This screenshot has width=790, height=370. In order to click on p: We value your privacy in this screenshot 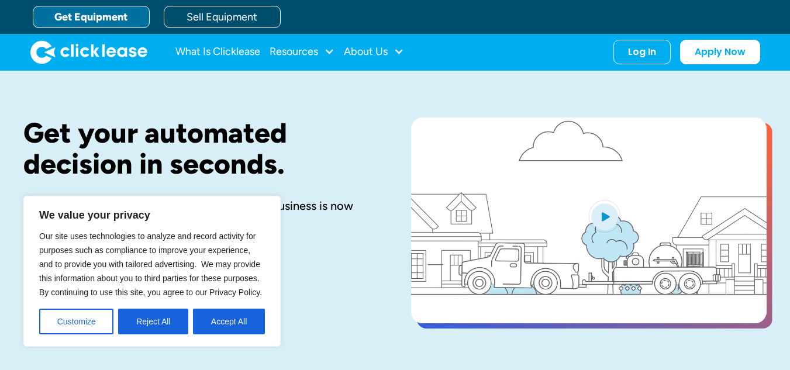, I will do `click(152, 215)`.